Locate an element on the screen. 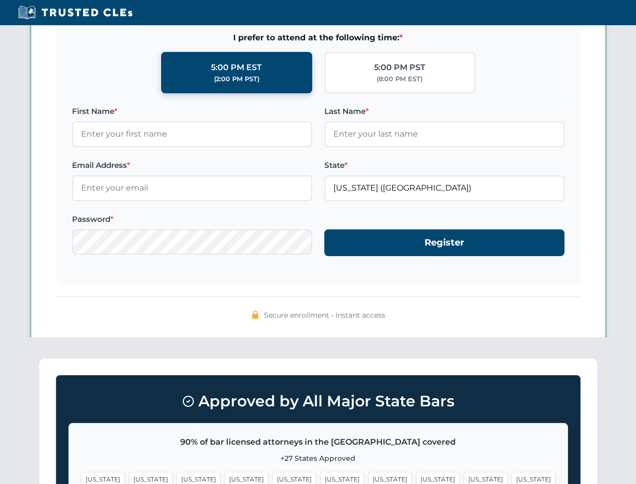 The image size is (636, 484). label: First Name is located at coordinates (192, 111).